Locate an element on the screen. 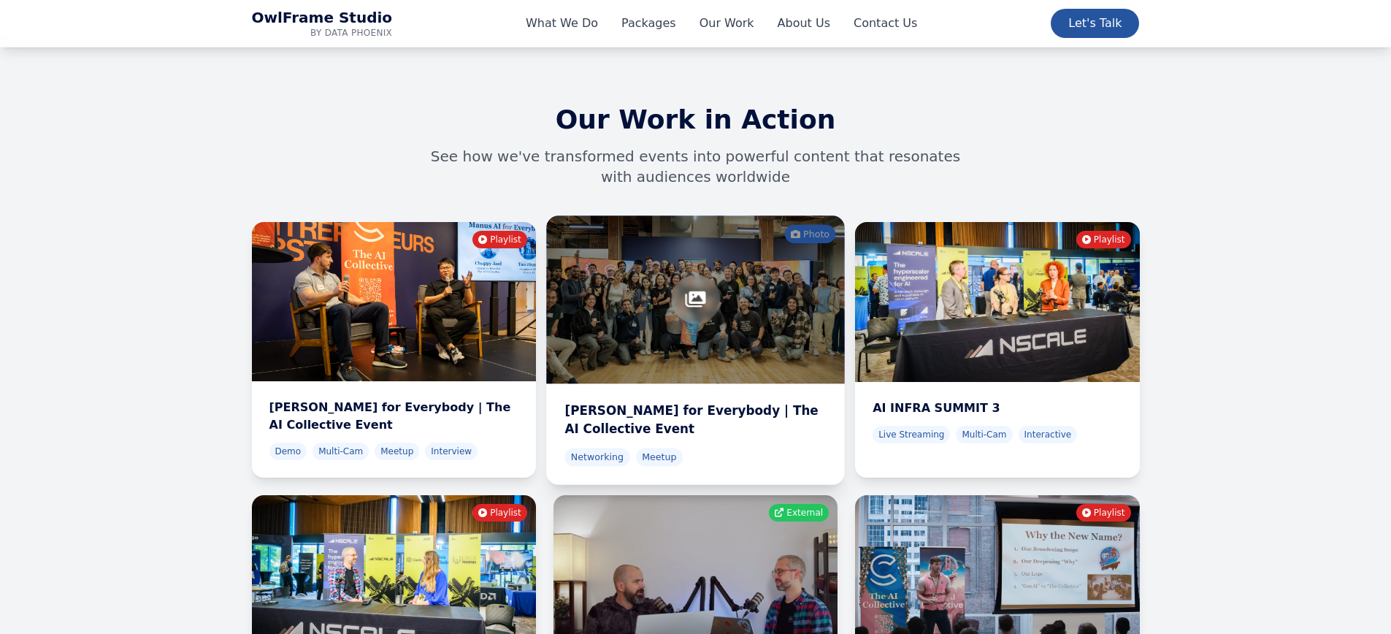 The height and width of the screenshot is (634, 1391). a: Let's Talk is located at coordinates (1095, 23).